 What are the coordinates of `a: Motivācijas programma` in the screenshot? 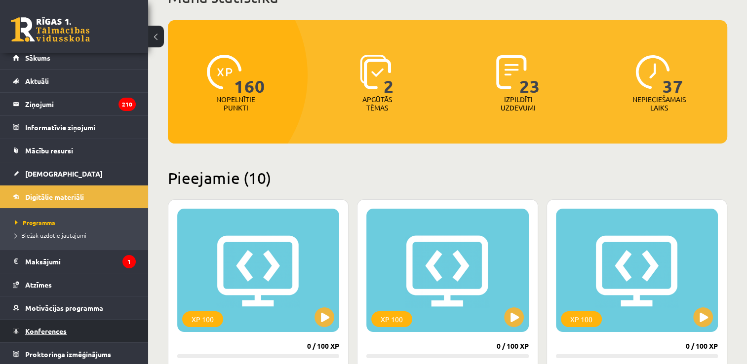 It's located at (74, 308).